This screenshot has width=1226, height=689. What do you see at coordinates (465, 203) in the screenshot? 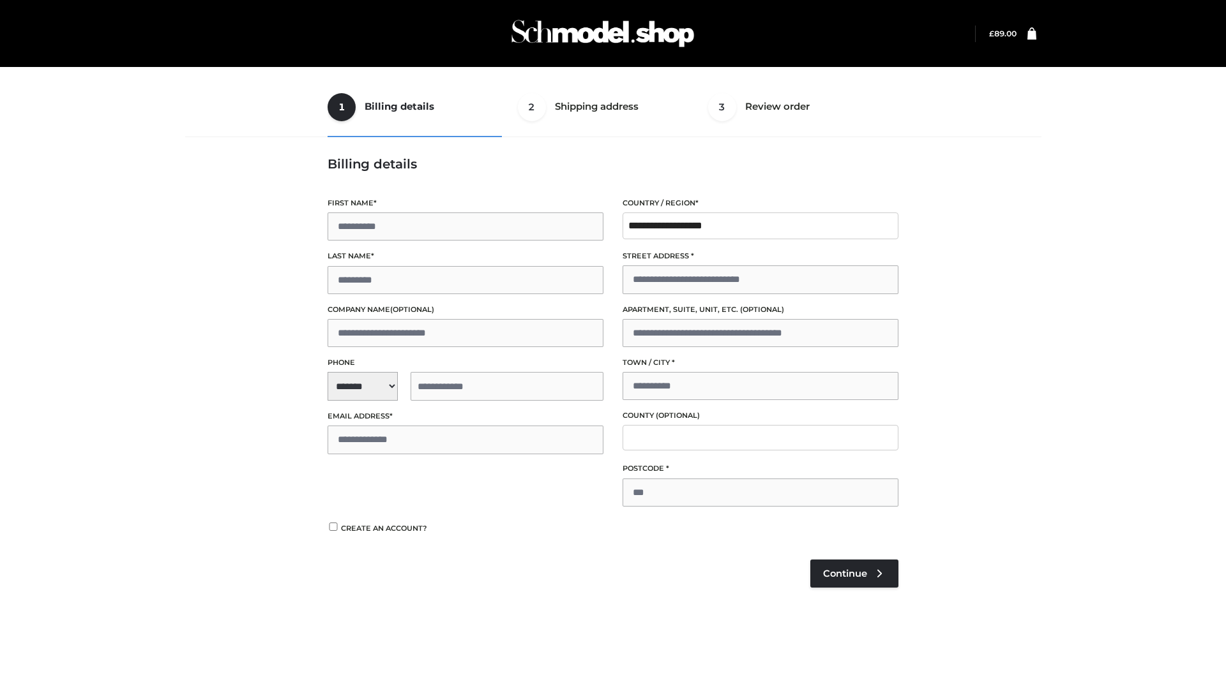
I see `label: First name` at bounding box center [465, 203].